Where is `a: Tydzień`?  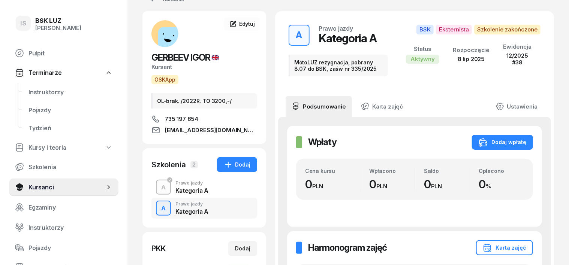
a: Tydzień is located at coordinates (70, 128).